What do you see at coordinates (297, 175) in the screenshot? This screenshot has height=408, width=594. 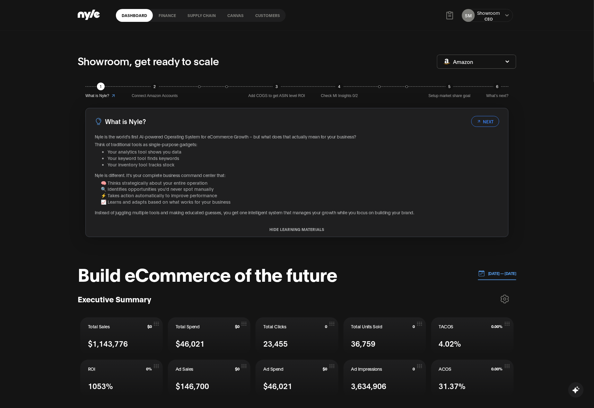 I see `p: Nyle is different. It's your complete business command center that:` at bounding box center [297, 175].